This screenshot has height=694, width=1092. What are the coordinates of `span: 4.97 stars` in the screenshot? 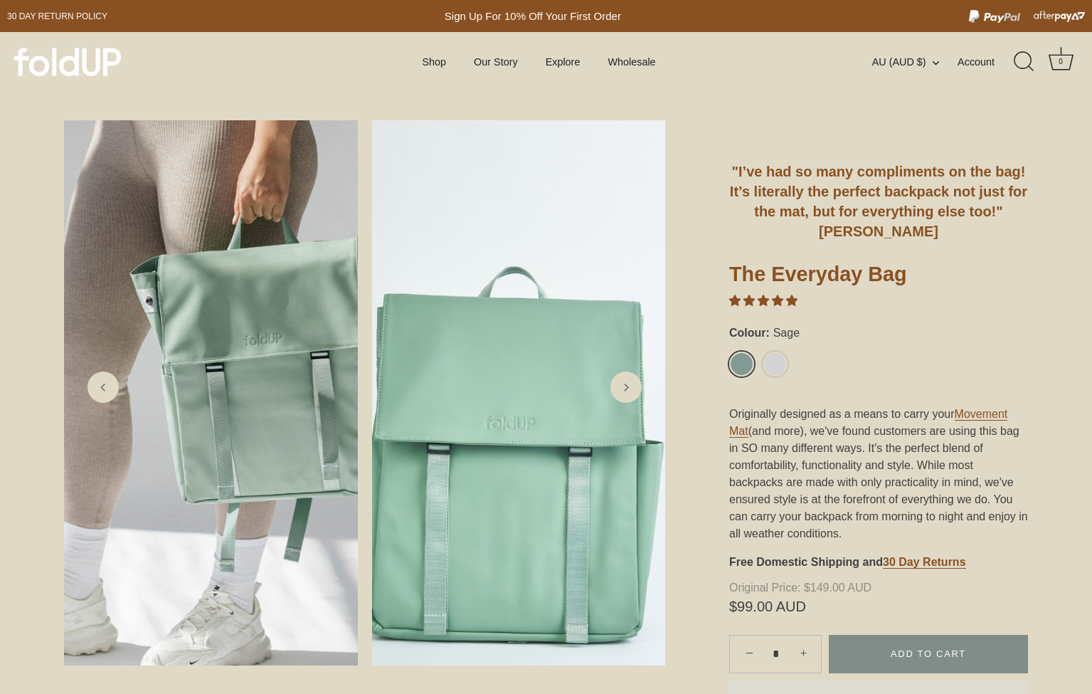 It's located at (764, 300).